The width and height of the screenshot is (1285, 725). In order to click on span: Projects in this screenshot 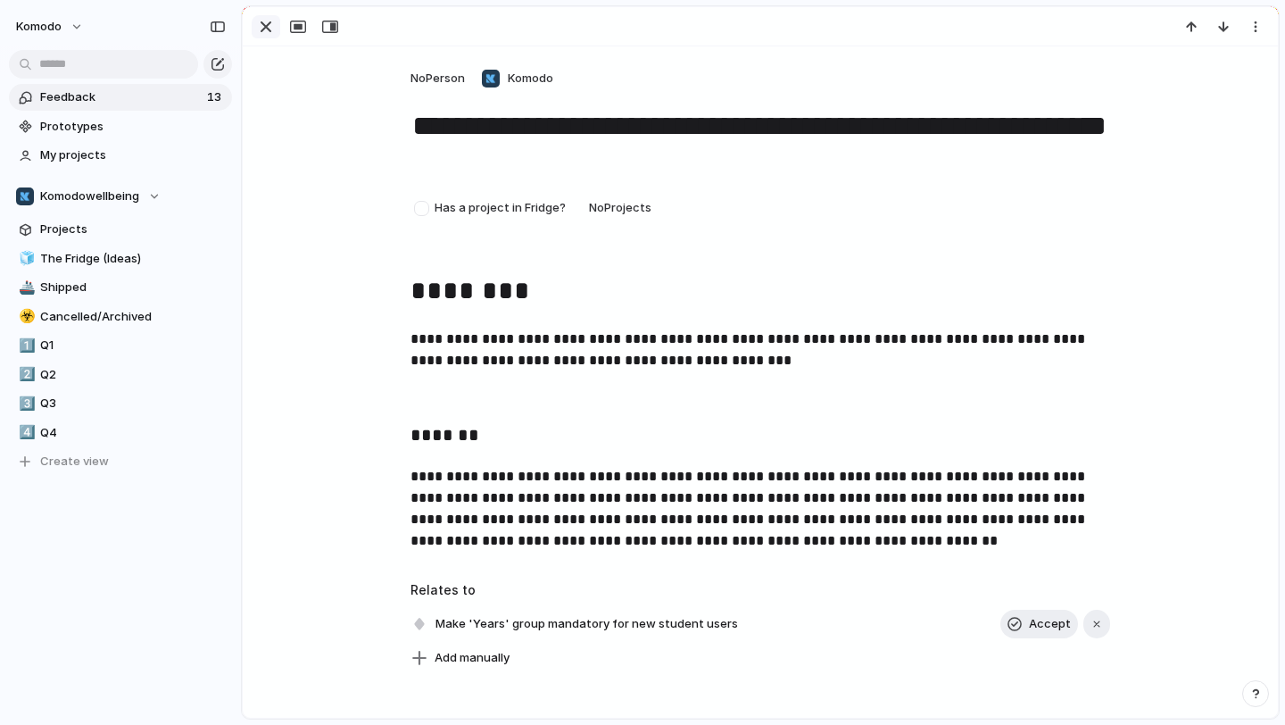, I will do `click(133, 229)`.